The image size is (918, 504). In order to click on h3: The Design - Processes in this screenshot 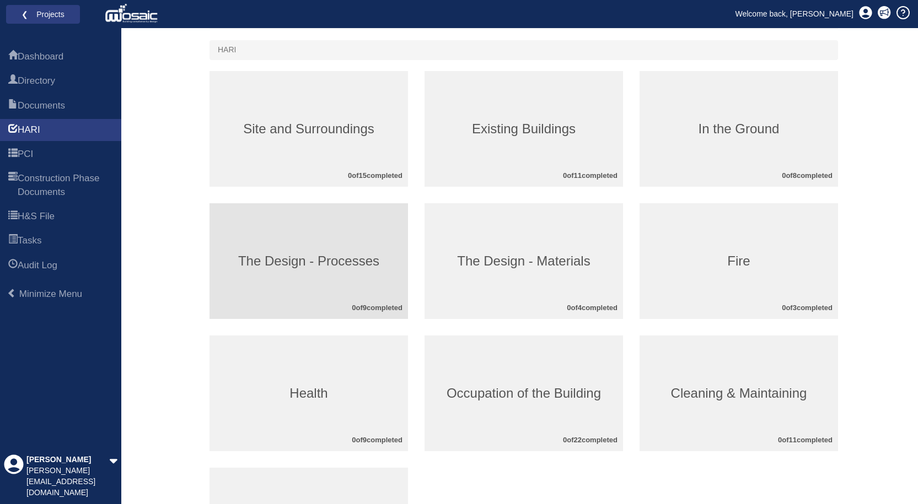, I will do `click(309, 261)`.